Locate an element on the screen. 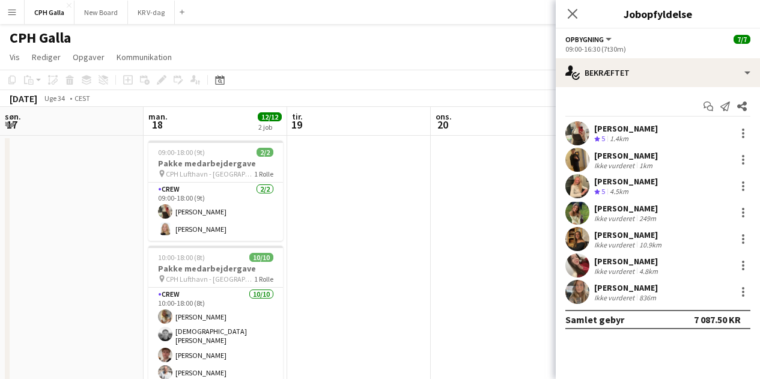 The image size is (760, 379). h3: Jobopfyldelse is located at coordinates (658, 14).